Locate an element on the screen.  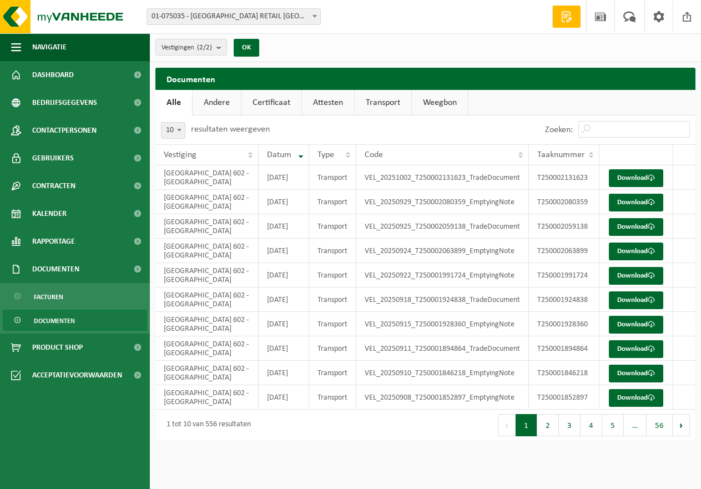
td: VEL_20250925_T250002059138_TradeDocument is located at coordinates (442, 226).